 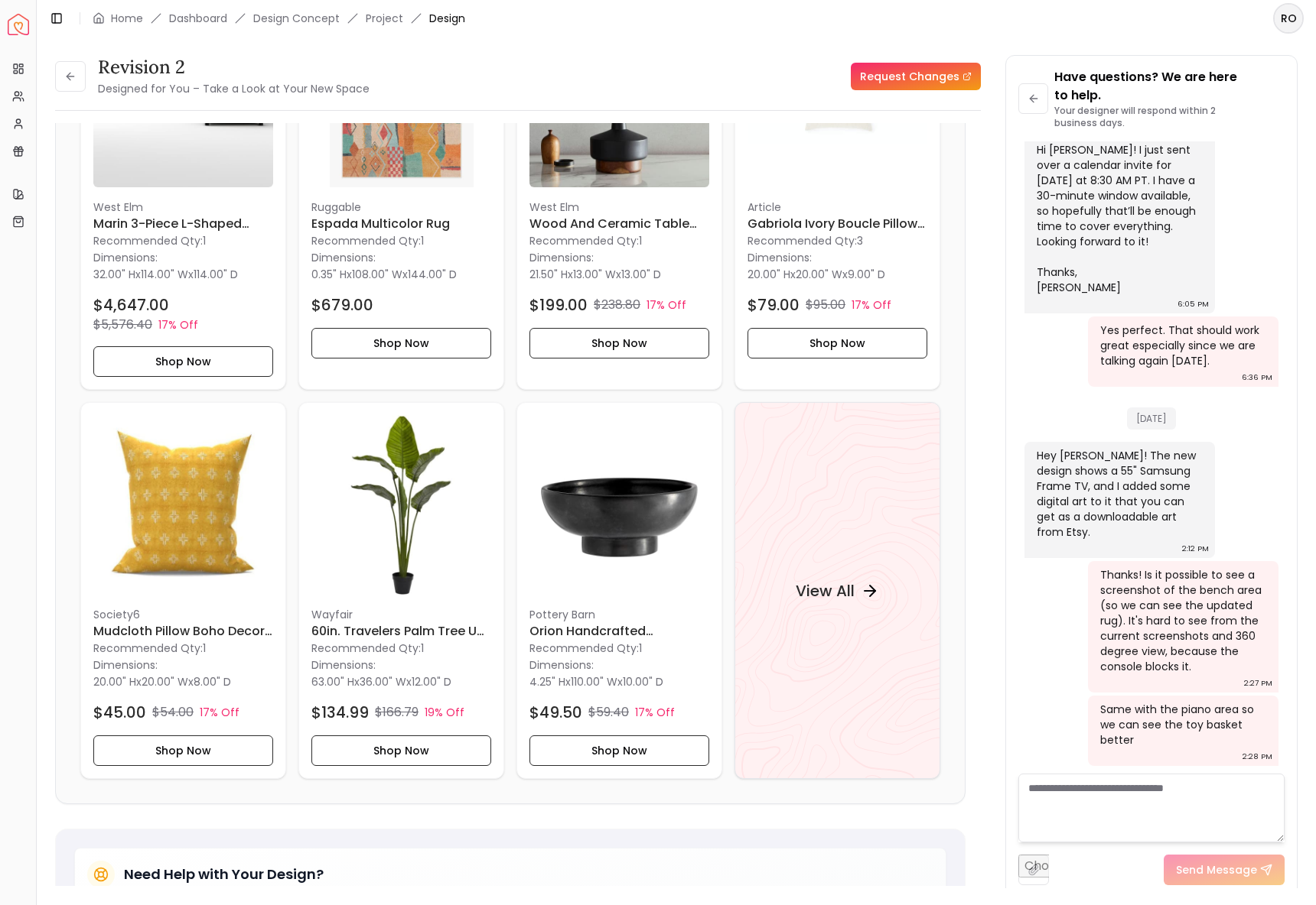 I want to click on p: $95.00, so click(x=826, y=305).